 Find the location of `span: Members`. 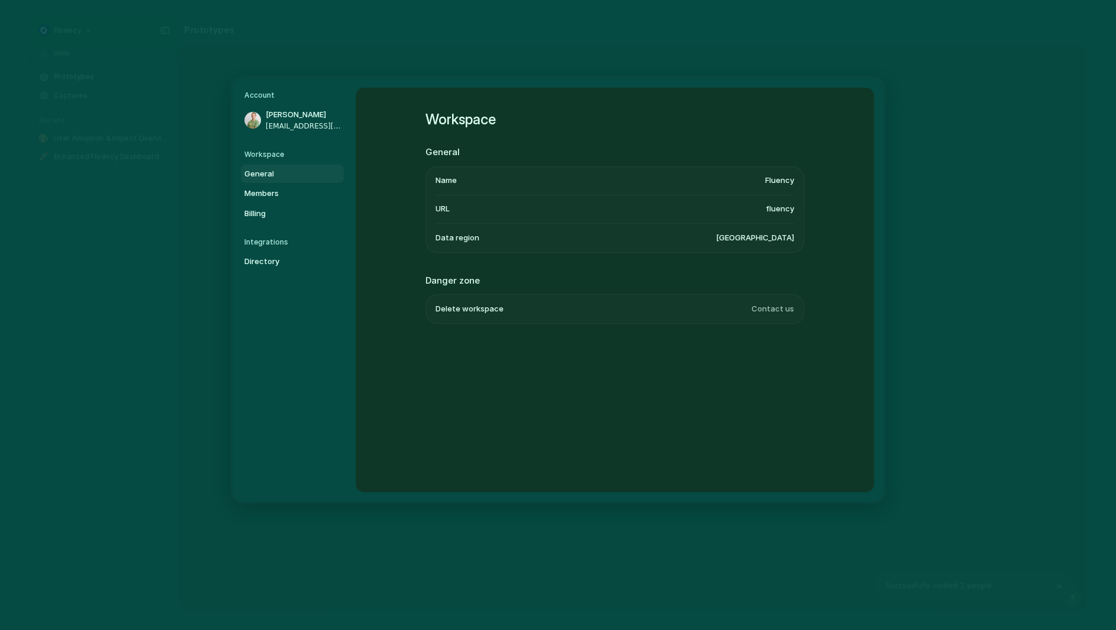

span: Members is located at coordinates (282, 193).